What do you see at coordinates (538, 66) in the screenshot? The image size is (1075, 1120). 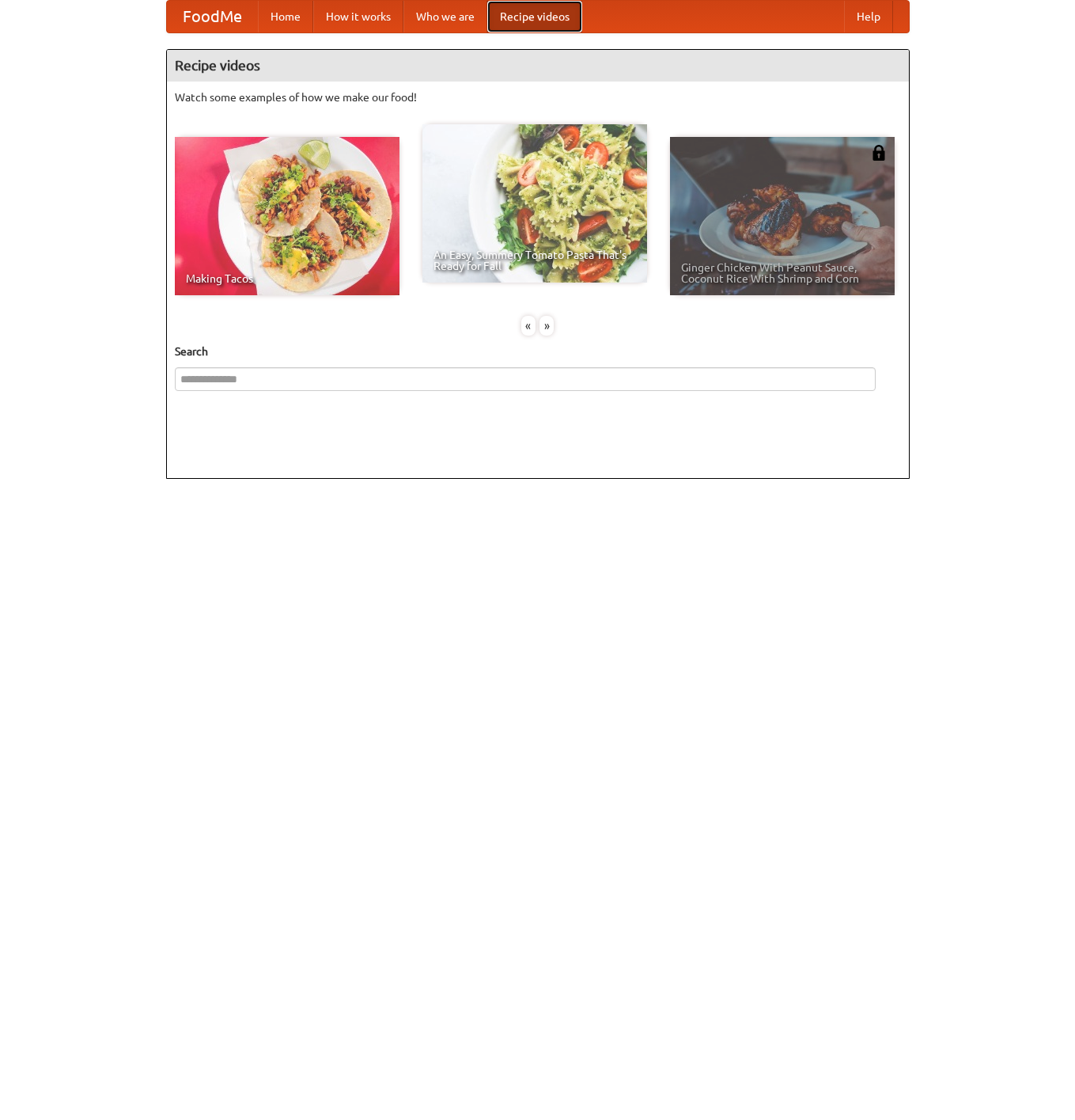 I see `h4: Recipe videos` at bounding box center [538, 66].